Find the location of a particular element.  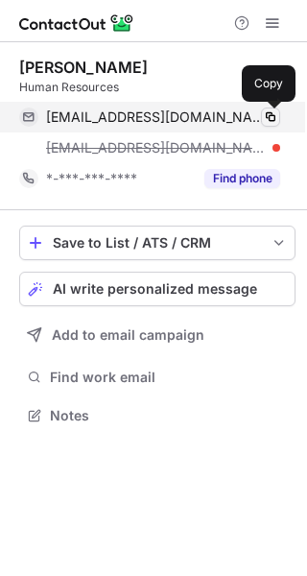

div: Human Resources is located at coordinates (157, 87).